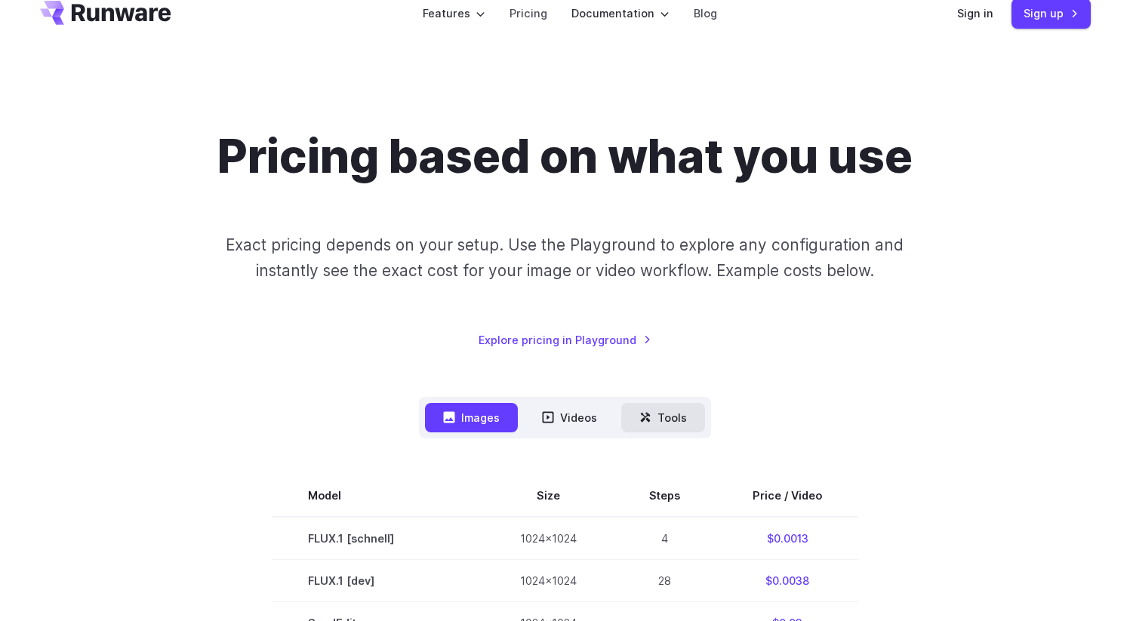  I want to click on label: Features, so click(454, 13).